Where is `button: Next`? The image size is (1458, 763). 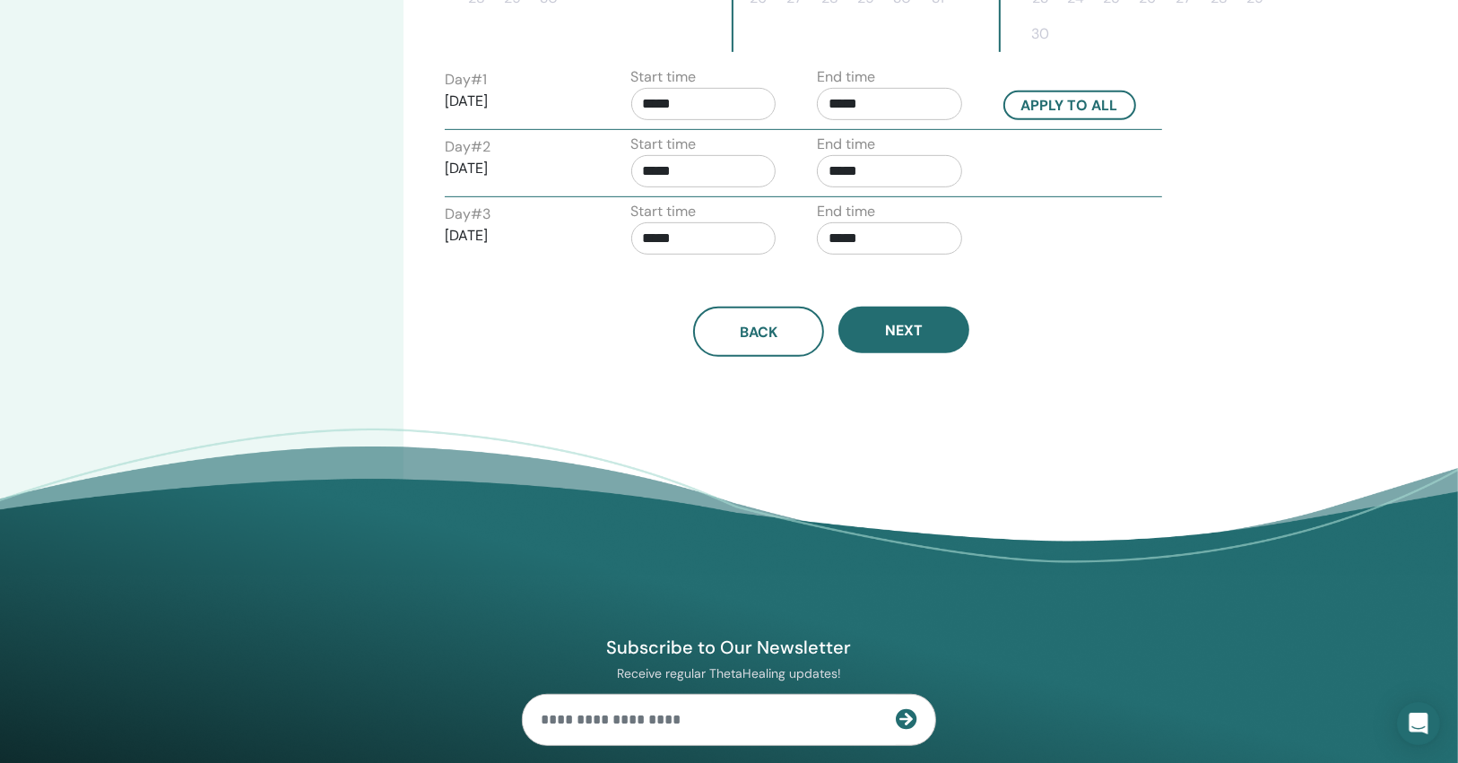 button: Next is located at coordinates (904, 330).